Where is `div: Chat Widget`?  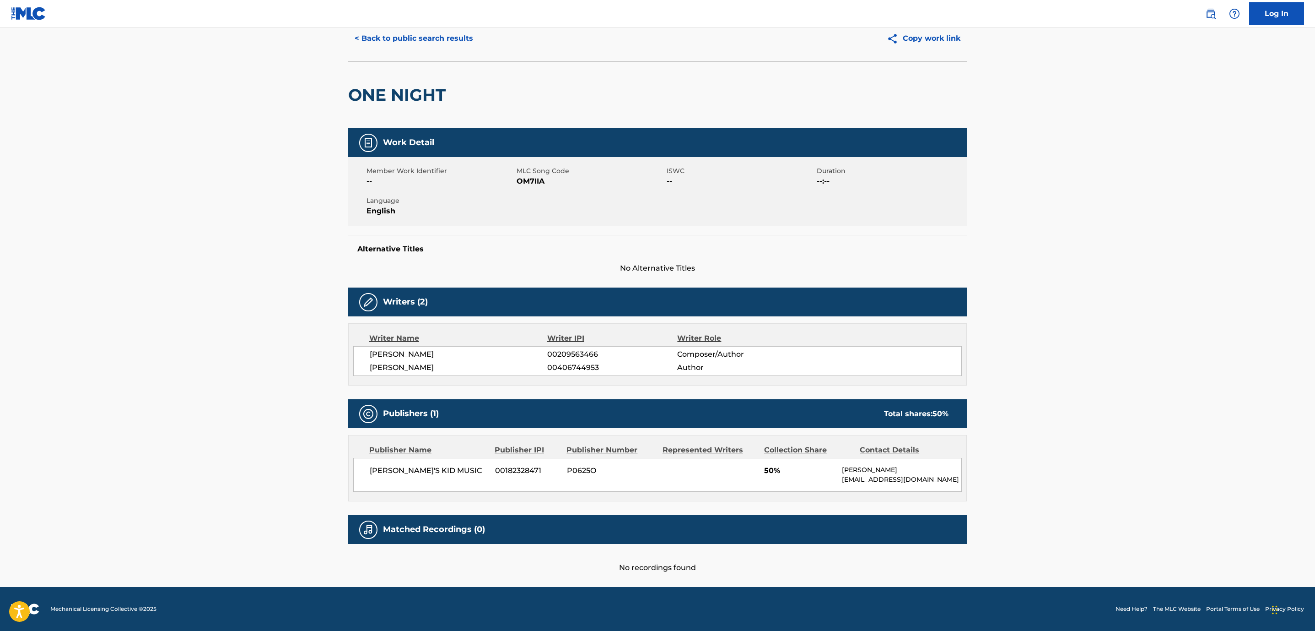 div: Chat Widget is located at coordinates (1293, 609).